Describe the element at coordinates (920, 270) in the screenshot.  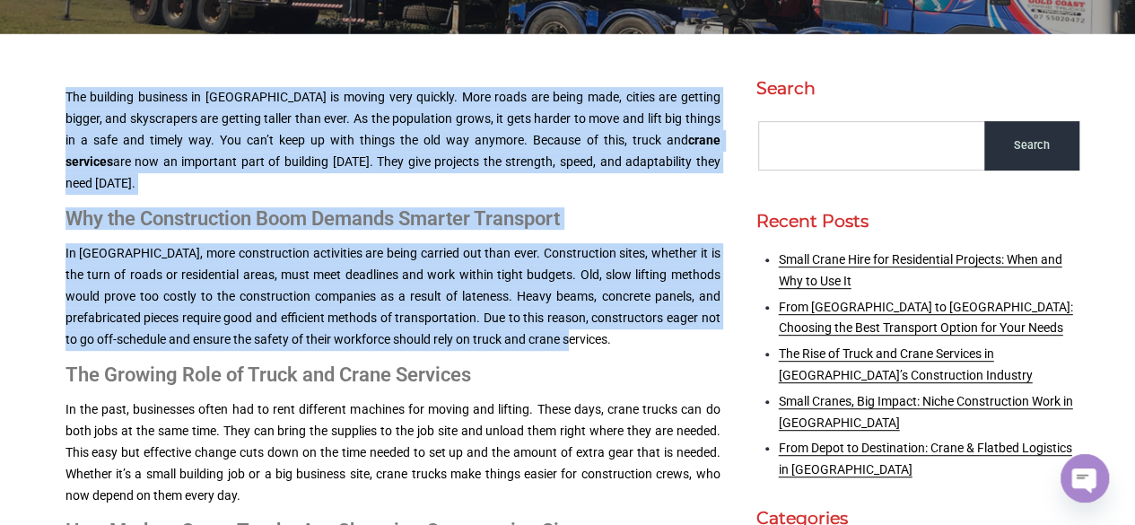
I see `a: Small Crane Hire for Residential Projects: When and Why to Use It` at that location.